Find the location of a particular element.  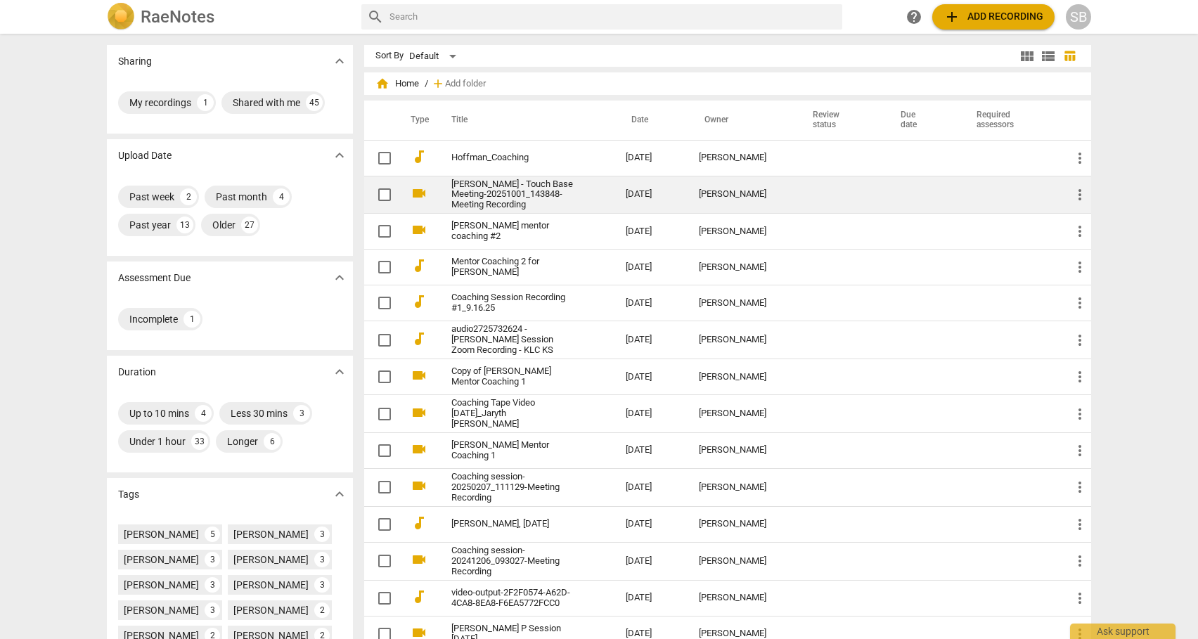

div: My recordings is located at coordinates (160, 103).